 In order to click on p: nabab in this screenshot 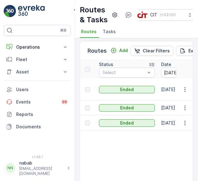, I will do `click(42, 163)`.